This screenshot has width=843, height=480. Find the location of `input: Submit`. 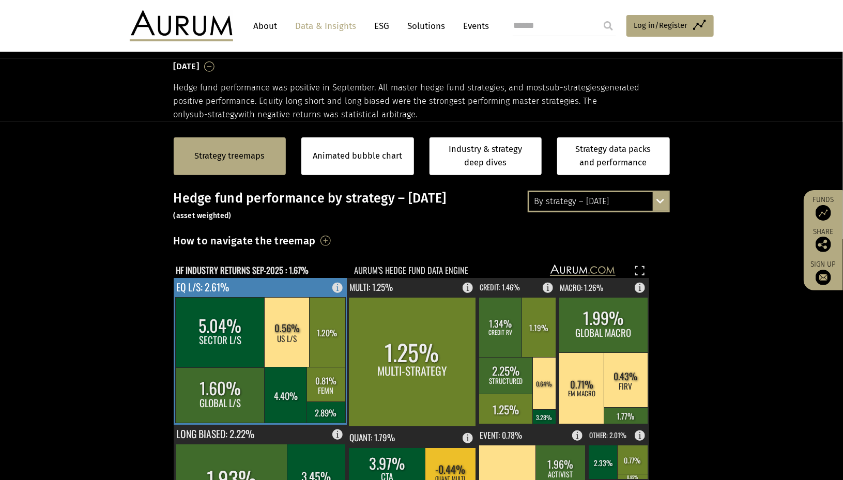

input: Submit is located at coordinates (608, 26).